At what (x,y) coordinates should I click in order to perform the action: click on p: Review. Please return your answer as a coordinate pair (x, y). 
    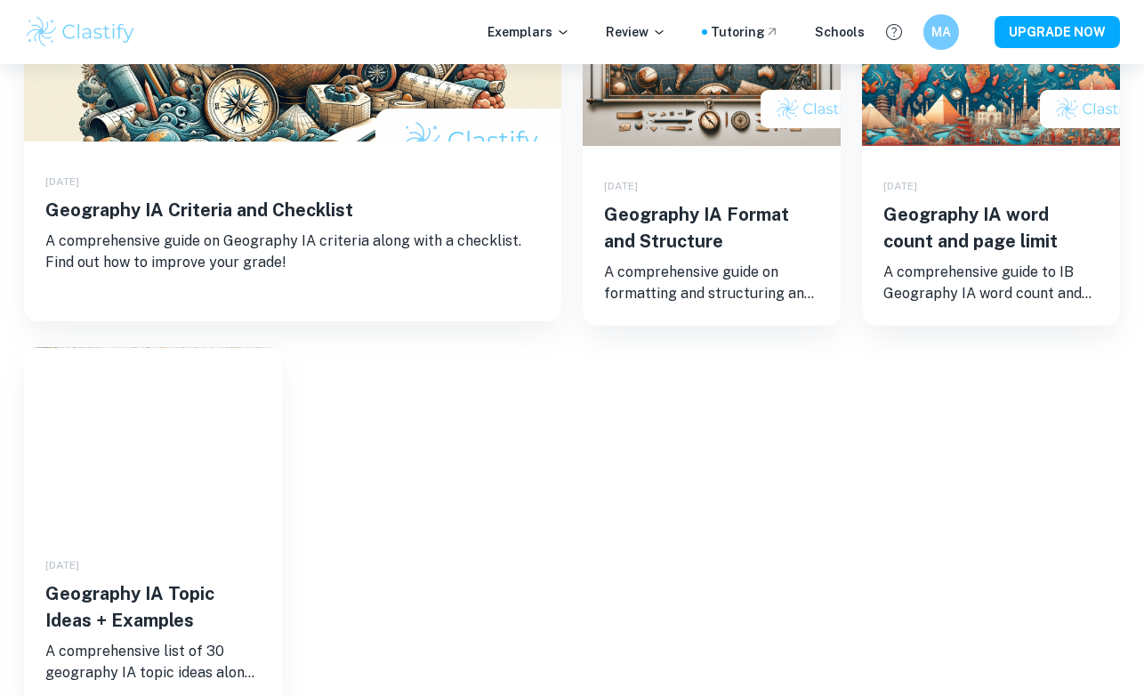
    Looking at the image, I should click on (636, 32).